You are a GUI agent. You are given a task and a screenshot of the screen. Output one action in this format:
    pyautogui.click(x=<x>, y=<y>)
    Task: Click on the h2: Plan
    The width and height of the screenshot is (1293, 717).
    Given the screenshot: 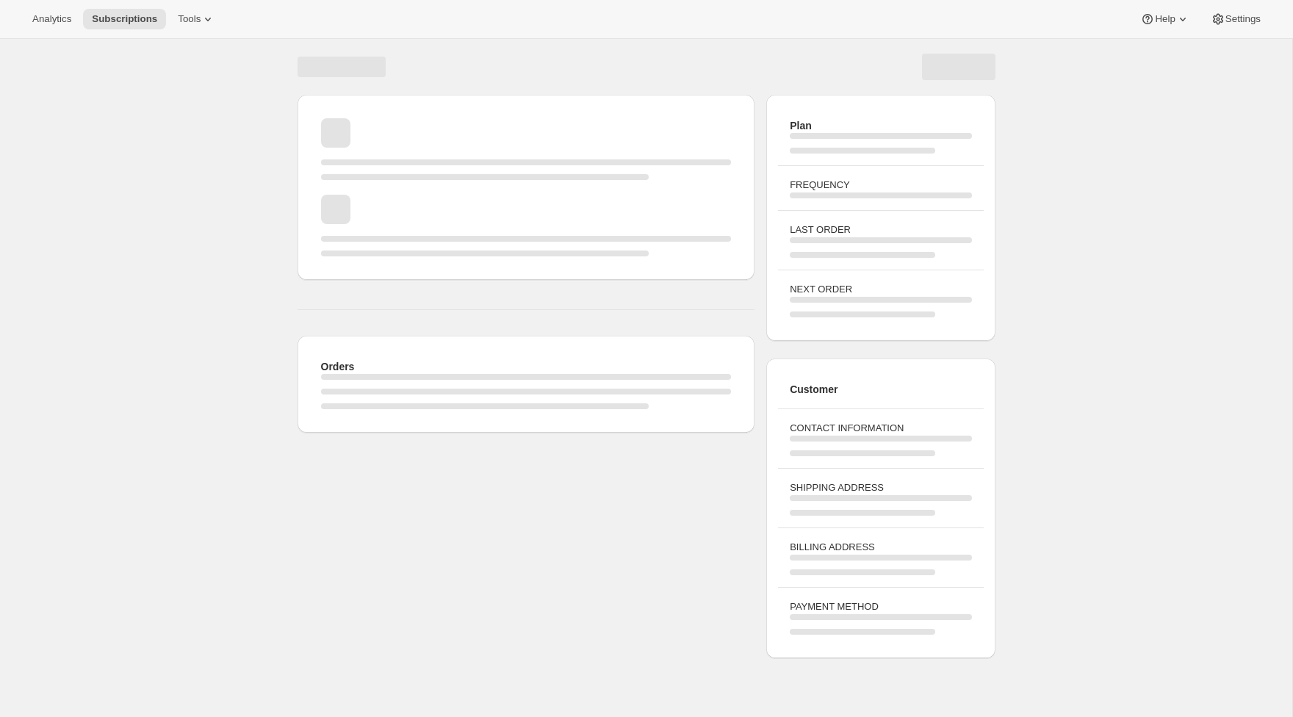 What is the action you would take?
    pyautogui.click(x=880, y=126)
    